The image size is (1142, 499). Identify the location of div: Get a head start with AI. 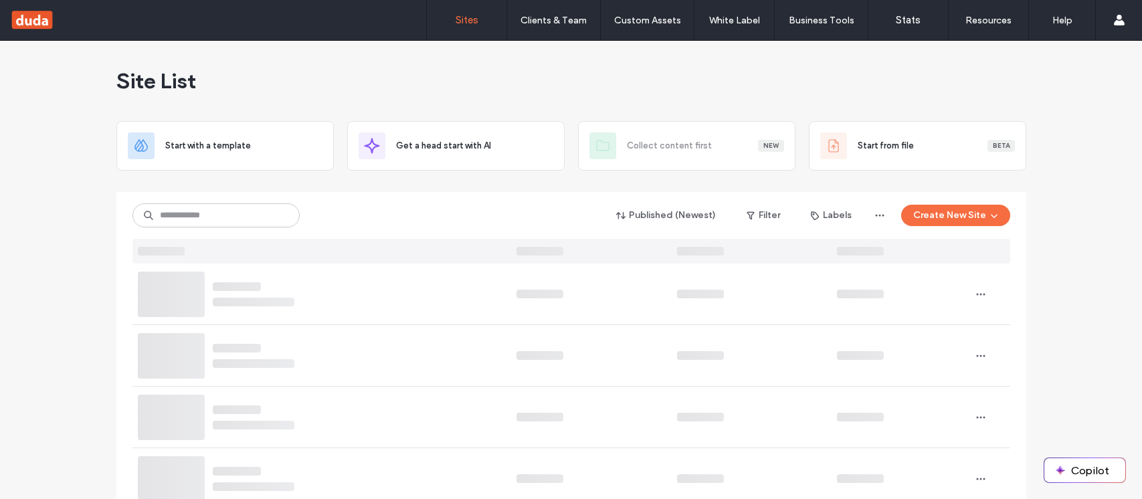
(456, 146).